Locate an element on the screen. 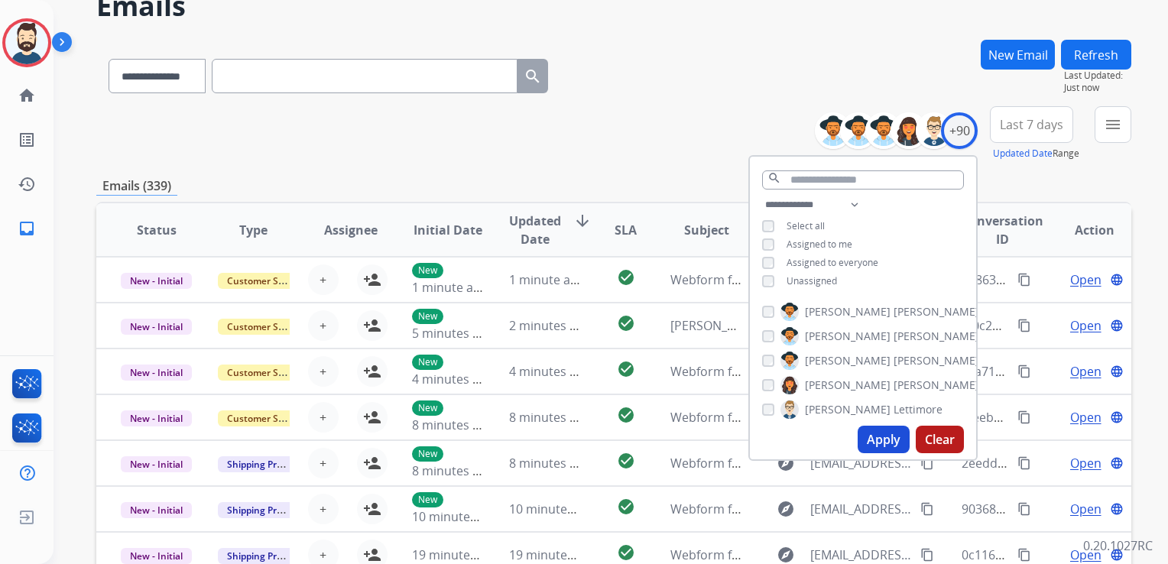  span: 2 minutes ago is located at coordinates (549, 326).